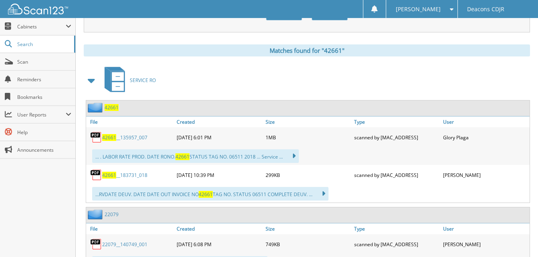  What do you see at coordinates (125, 138) in the screenshot?
I see `a: 42661__135957_007` at bounding box center [125, 138].